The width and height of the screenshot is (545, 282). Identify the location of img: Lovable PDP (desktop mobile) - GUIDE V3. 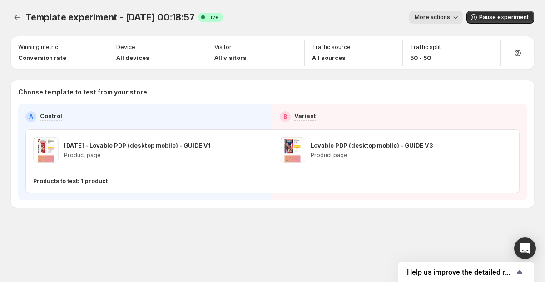
(292, 150).